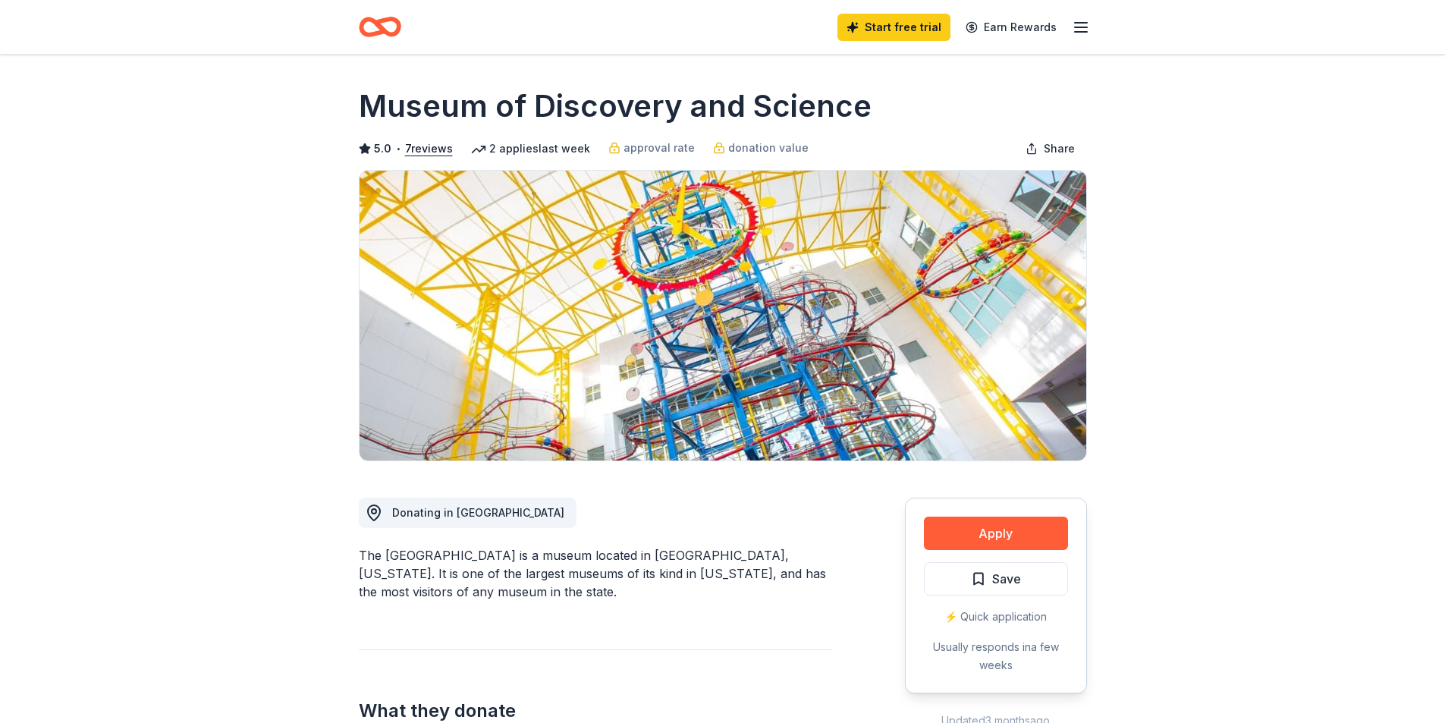 The height and width of the screenshot is (723, 1445). I want to click on h2: What they donate, so click(596, 711).